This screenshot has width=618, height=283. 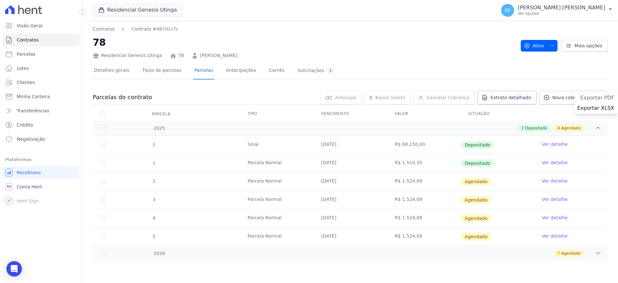 I want to click on div: Plataformas, so click(x=41, y=160).